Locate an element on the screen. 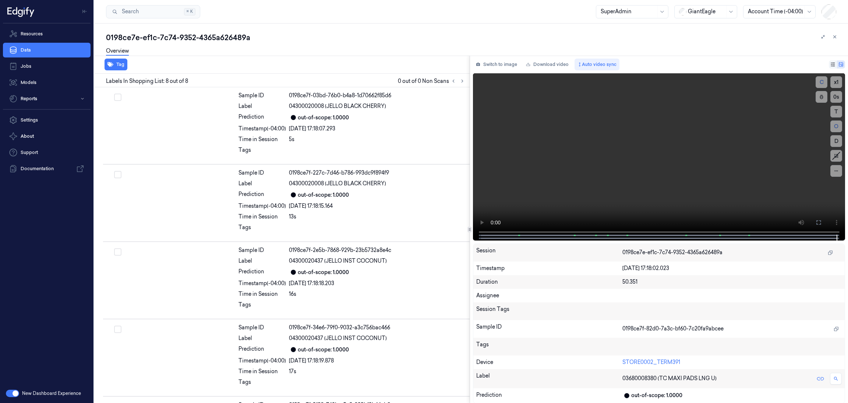  button: Switch to image is located at coordinates (497, 64).